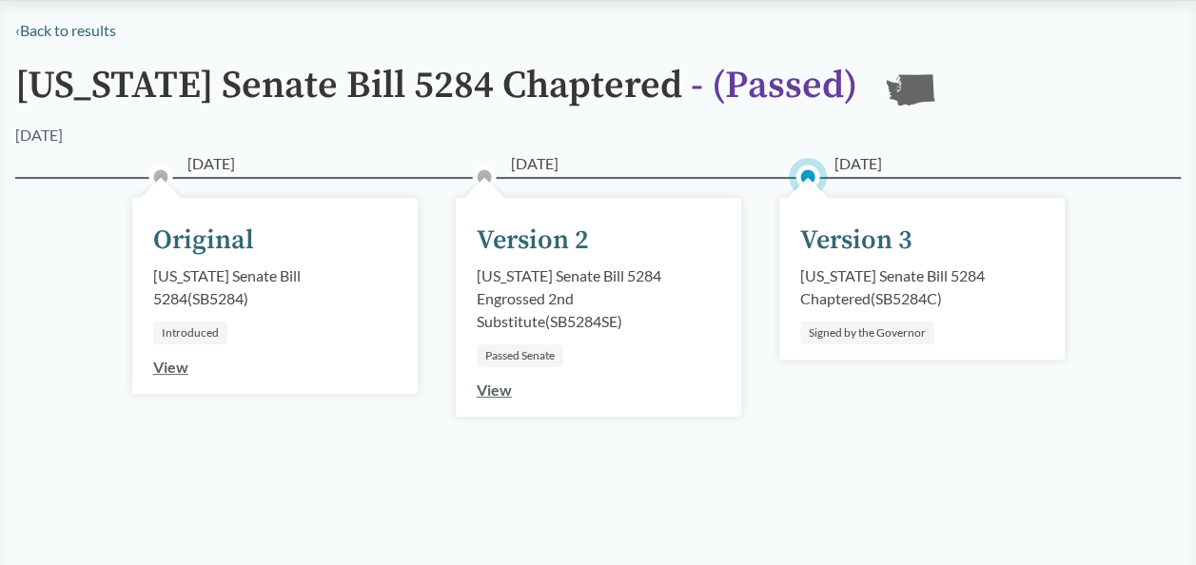  Describe the element at coordinates (190, 333) in the screenshot. I see `div: Introduced` at that location.